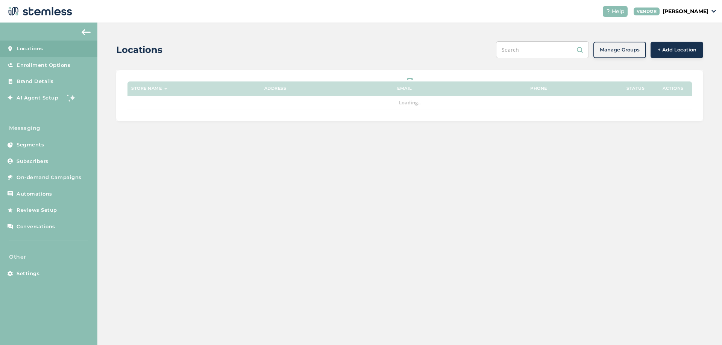 This screenshot has height=345, width=722. I want to click on span: Settings, so click(28, 274).